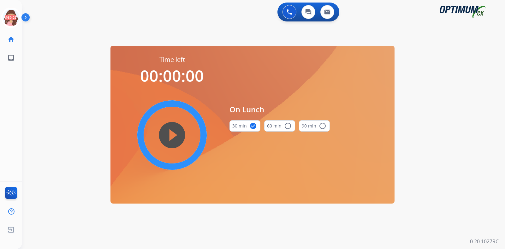  Describe the element at coordinates (280, 109) in the screenshot. I see `span: On Lunch` at that location.